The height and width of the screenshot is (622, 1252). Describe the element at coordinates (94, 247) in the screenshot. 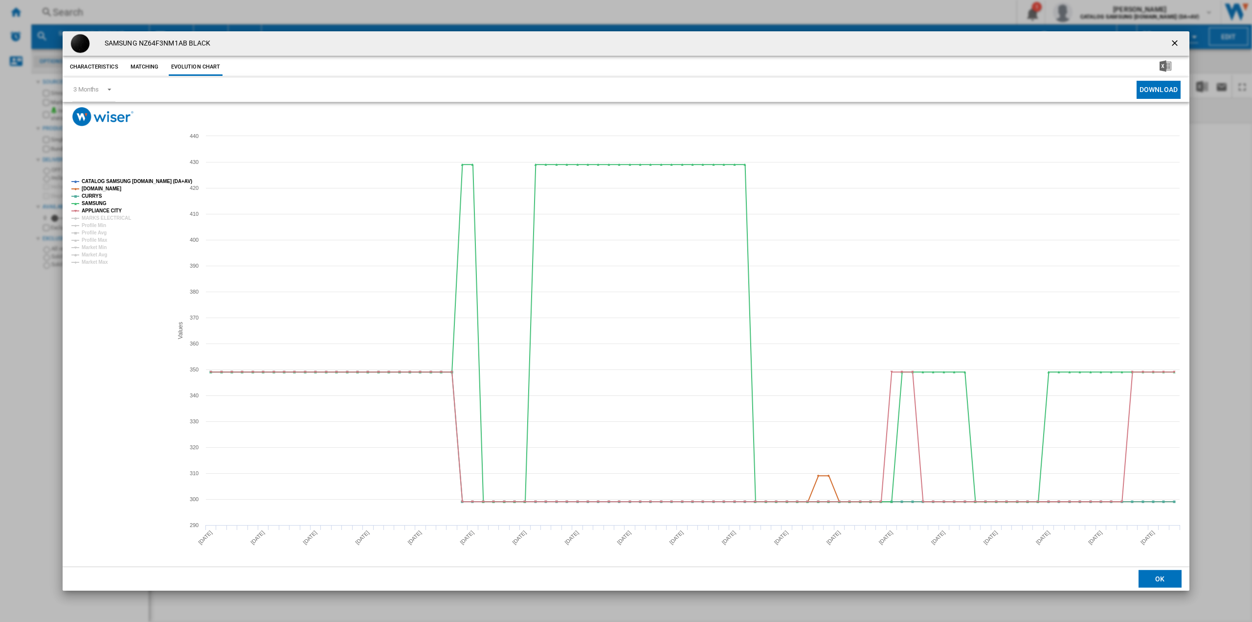

I see `tspan: Market Min` at that location.